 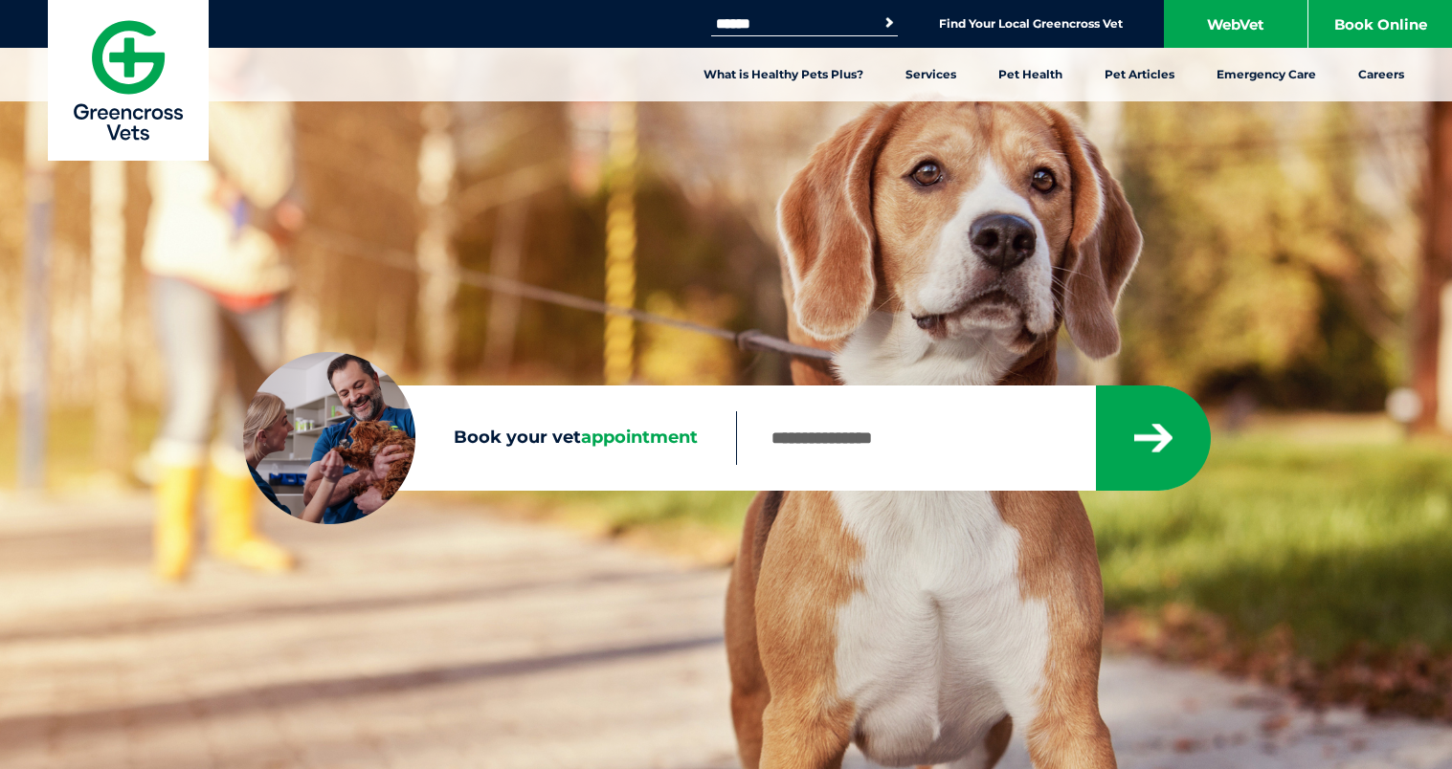 I want to click on a: Careers, so click(x=1381, y=75).